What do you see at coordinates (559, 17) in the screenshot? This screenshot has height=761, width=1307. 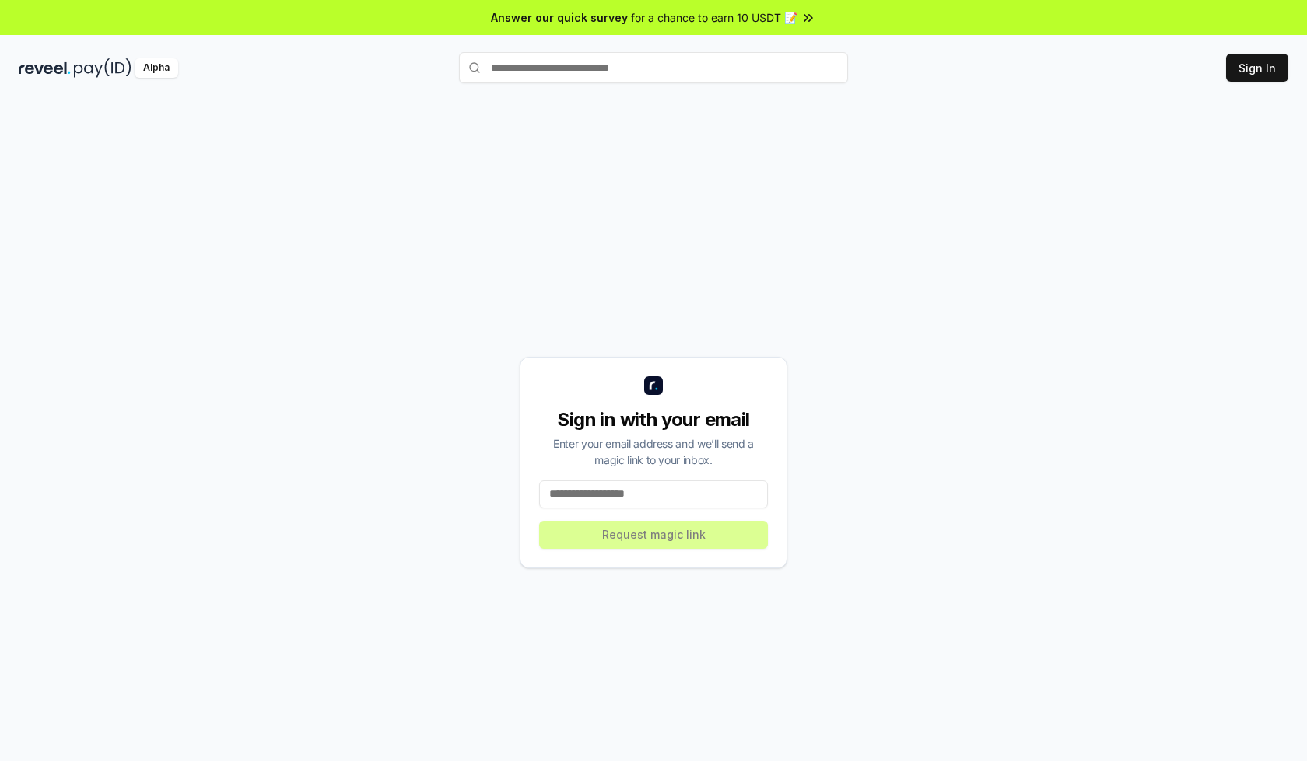 I see `span: Answer our quick survey` at bounding box center [559, 17].